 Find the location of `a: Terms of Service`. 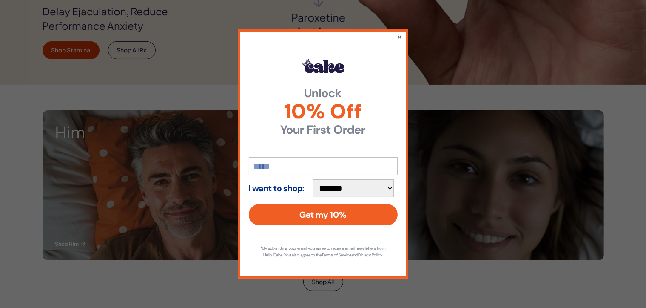

a: Terms of Service is located at coordinates (337, 255).